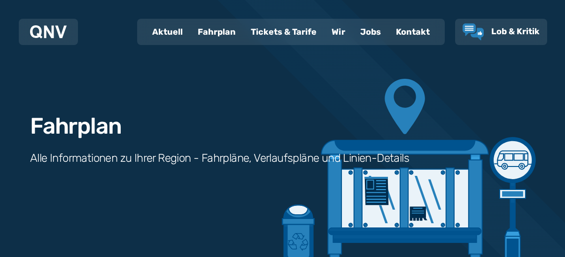 Image resolution: width=565 pixels, height=257 pixels. Describe the element at coordinates (413, 32) in the screenshot. I see `a: Kontakt` at that location.